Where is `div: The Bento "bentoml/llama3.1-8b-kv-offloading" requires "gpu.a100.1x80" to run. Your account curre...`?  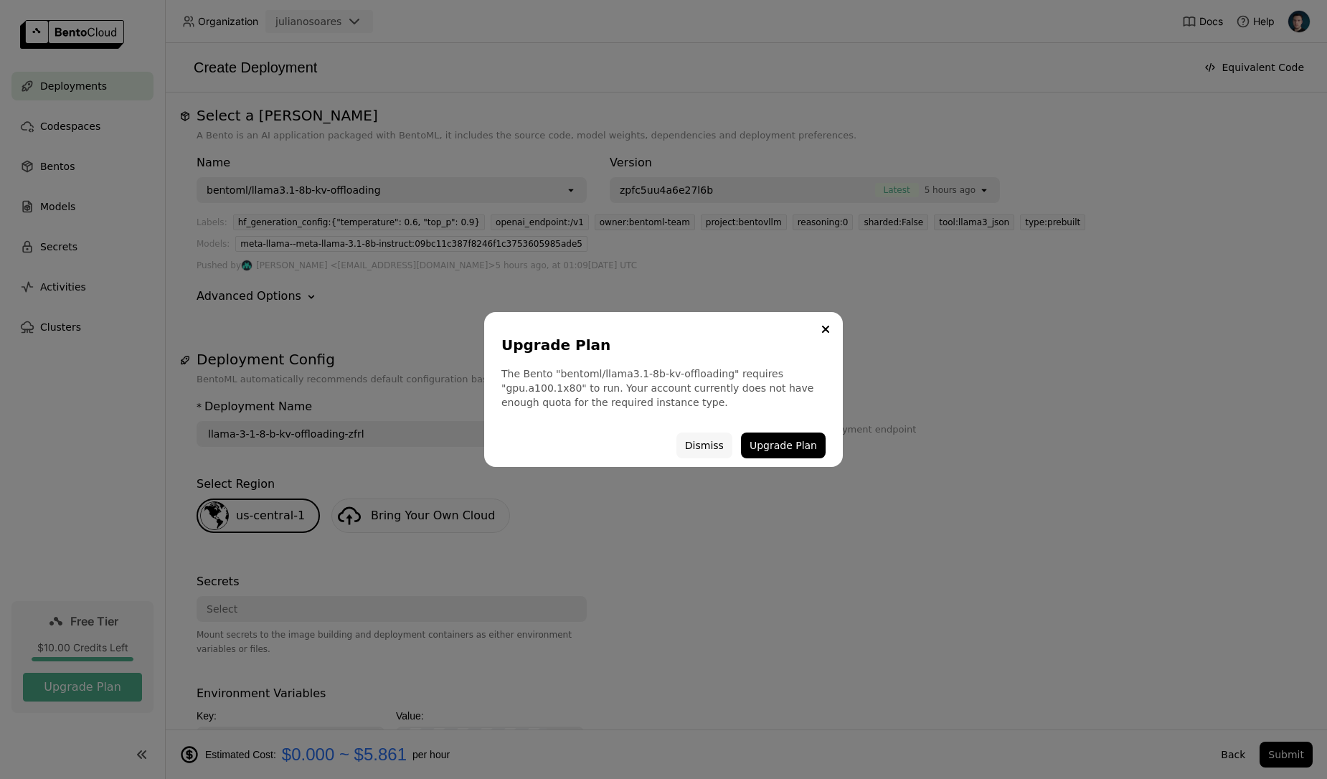
div: The Bento "bentoml/llama3.1-8b-kv-offloading" requires "gpu.a100.1x80" to run. Your account curre... is located at coordinates (663, 388).